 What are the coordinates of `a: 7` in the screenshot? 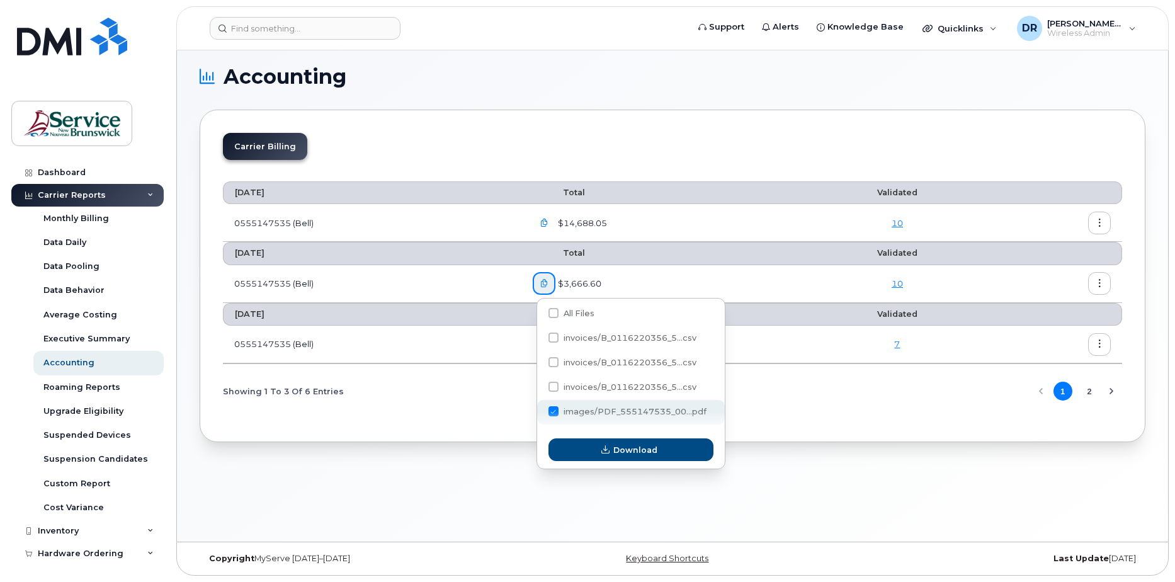 It's located at (896, 344).